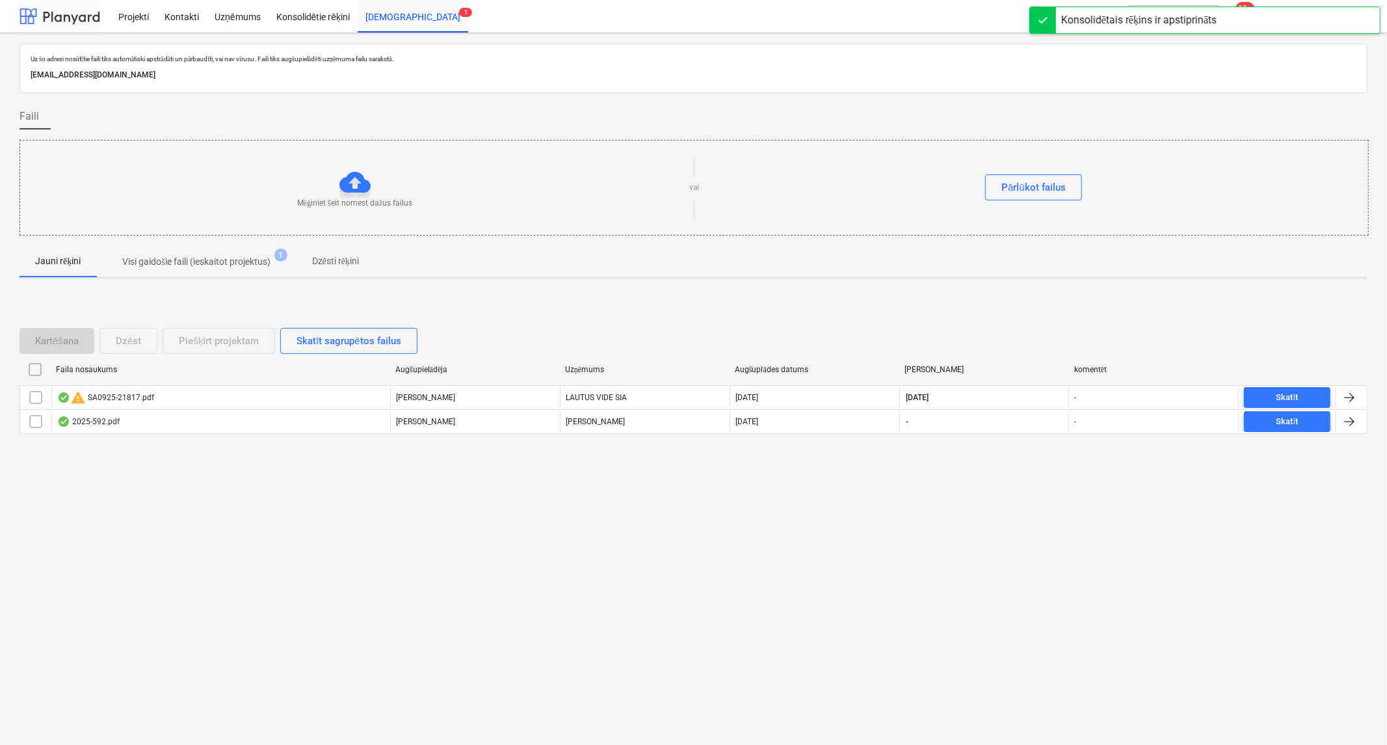 This screenshot has width=1387, height=745. Describe the element at coordinates (354, 203) in the screenshot. I see `p: Mēģiniet šeit nomest dažus failus` at that location.